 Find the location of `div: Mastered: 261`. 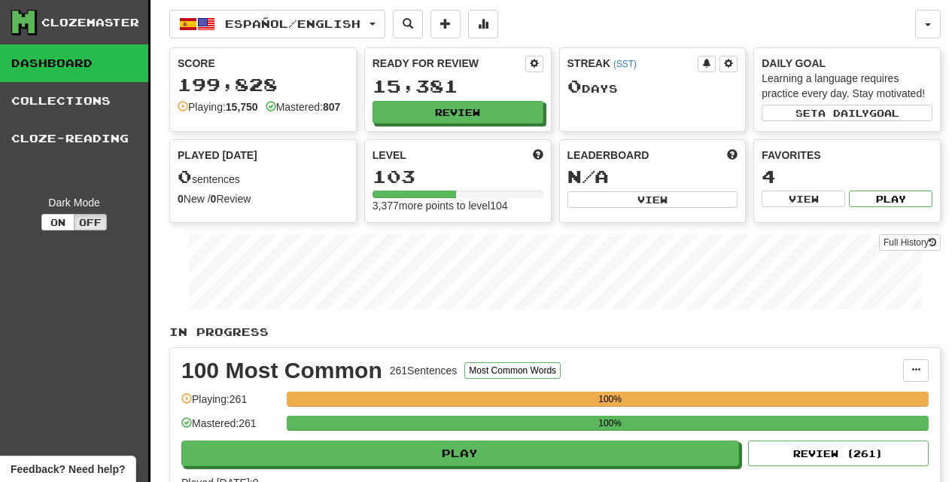

div: Mastered: 261 is located at coordinates (230, 428).